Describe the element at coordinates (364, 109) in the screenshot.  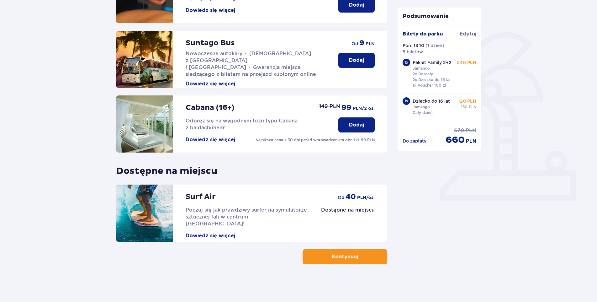
I see `span: PLN /2 os.` at that location.